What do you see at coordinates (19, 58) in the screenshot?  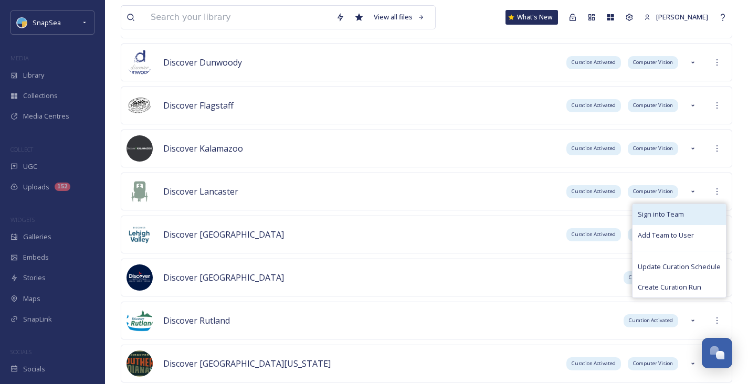 I see `span: MEDIA` at bounding box center [19, 58].